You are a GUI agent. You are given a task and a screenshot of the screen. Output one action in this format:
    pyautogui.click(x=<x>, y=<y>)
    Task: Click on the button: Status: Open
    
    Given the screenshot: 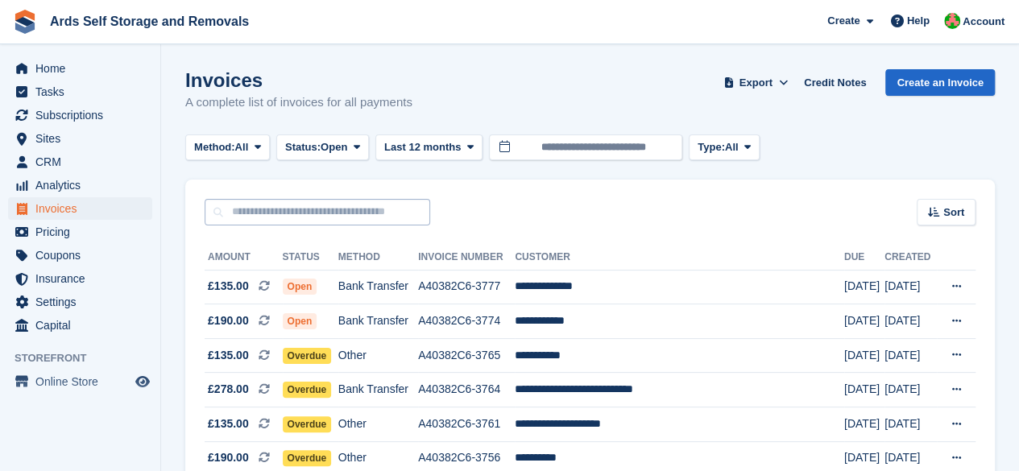 What is the action you would take?
    pyautogui.click(x=322, y=147)
    